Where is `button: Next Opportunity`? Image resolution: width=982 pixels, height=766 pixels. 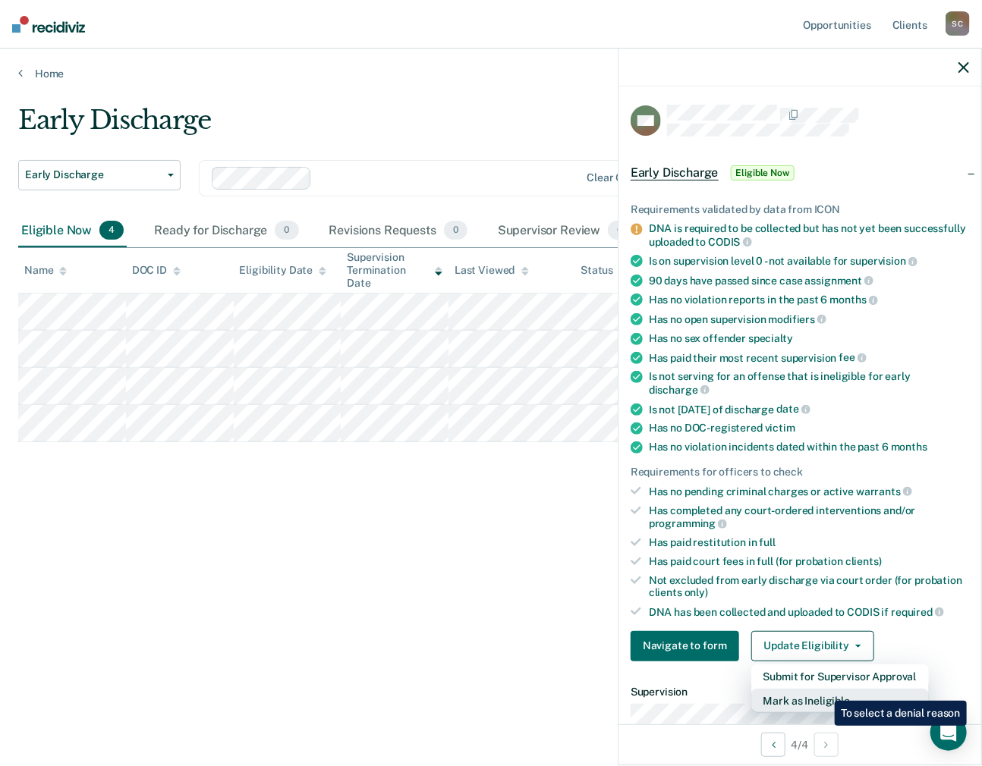
button: Next Opportunity is located at coordinates (826, 745).